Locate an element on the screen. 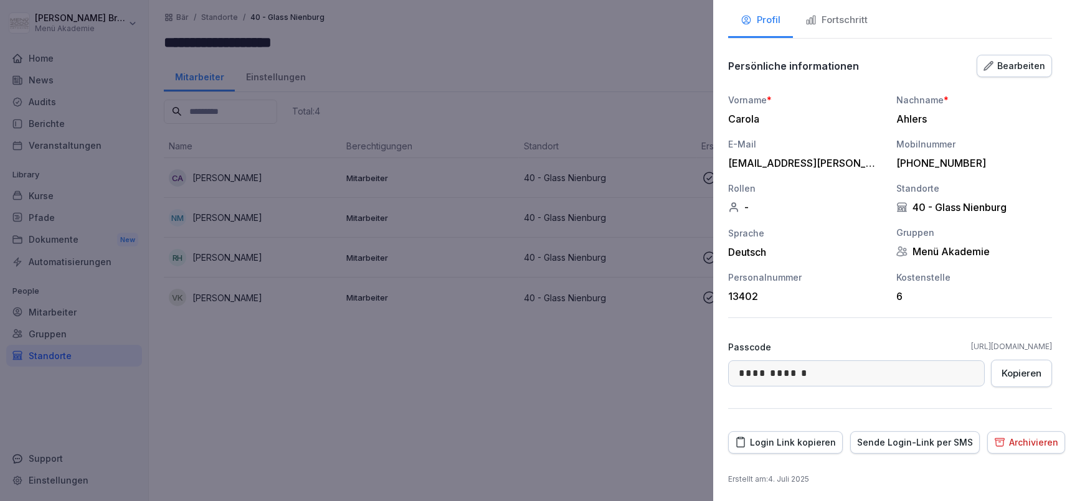  div: Profil is located at coordinates (760, 20).